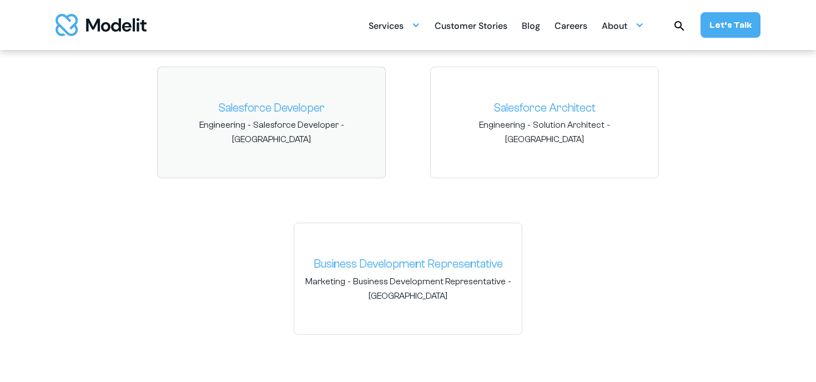 The width and height of the screenshot is (816, 382). What do you see at coordinates (731, 25) in the screenshot?
I see `div: Let’s Talk` at bounding box center [731, 25].